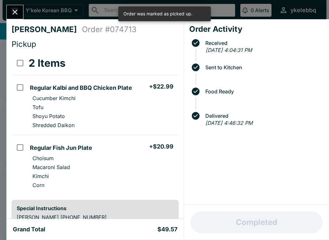 Image resolution: width=329 pixels, height=240 pixels. What do you see at coordinates (263, 116) in the screenshot?
I see `span: Delivered` at bounding box center [263, 116].